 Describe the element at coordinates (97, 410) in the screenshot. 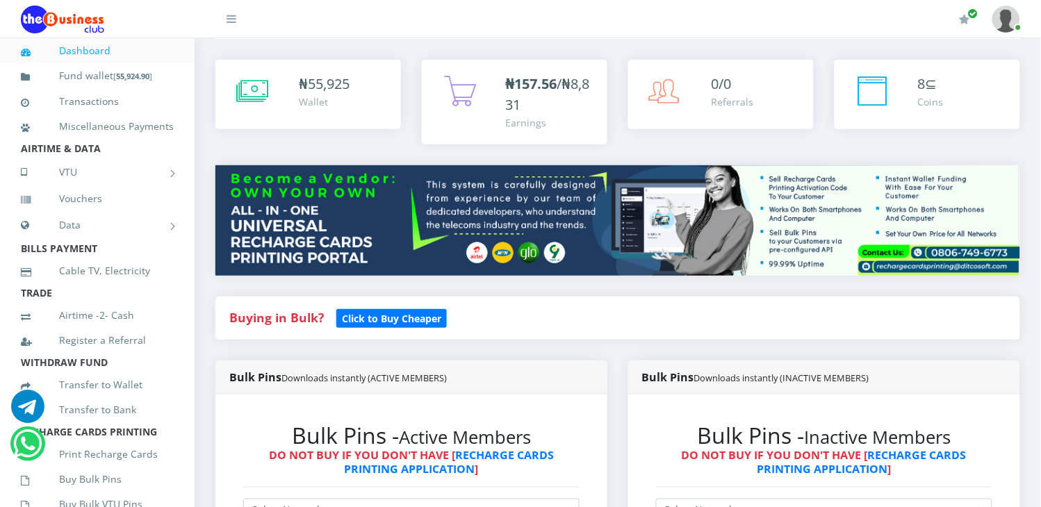

I see `a: Transfer to Bank` at that location.